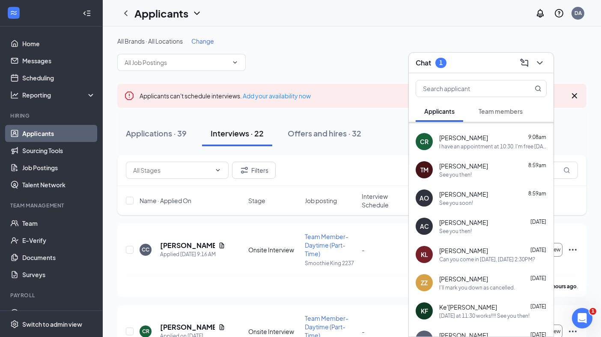  What do you see at coordinates (59, 134) in the screenshot?
I see `a: Applicants` at bounding box center [59, 134].